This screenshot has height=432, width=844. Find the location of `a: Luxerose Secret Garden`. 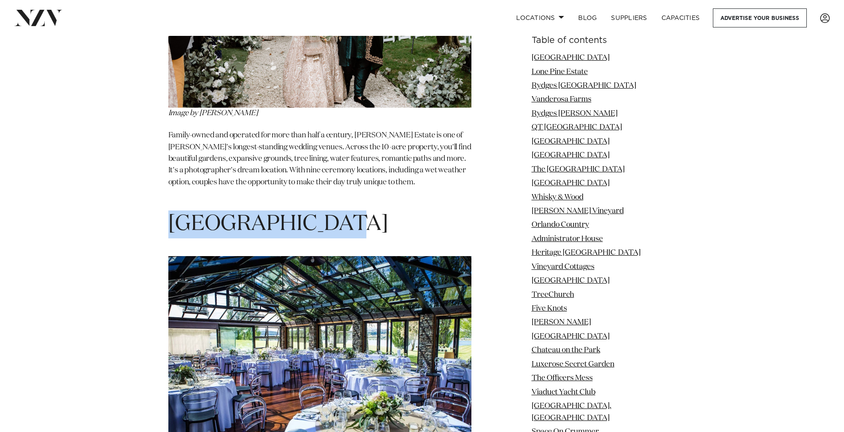

a: Luxerose Secret Garden is located at coordinates (573, 364).